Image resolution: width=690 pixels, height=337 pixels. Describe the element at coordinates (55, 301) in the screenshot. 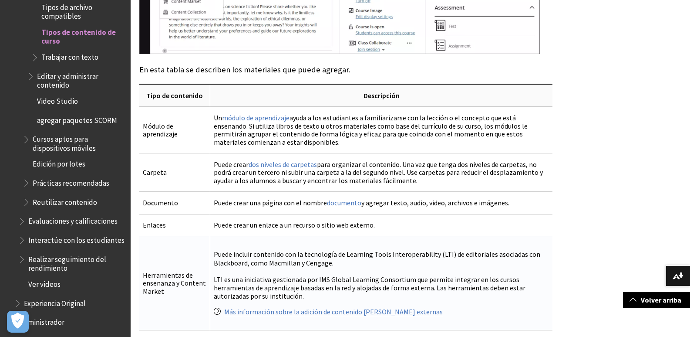

I see `span: Experiencia Original` at that location.